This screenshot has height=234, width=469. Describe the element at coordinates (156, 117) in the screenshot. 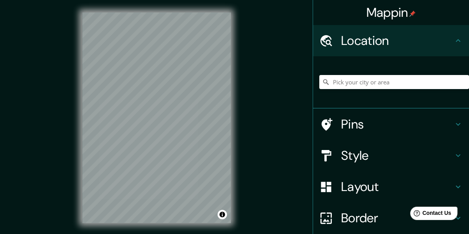

I see `canvas: Map` at that location.